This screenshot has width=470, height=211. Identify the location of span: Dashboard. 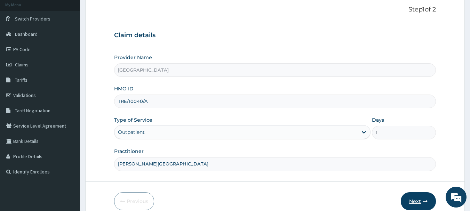
(26, 34).